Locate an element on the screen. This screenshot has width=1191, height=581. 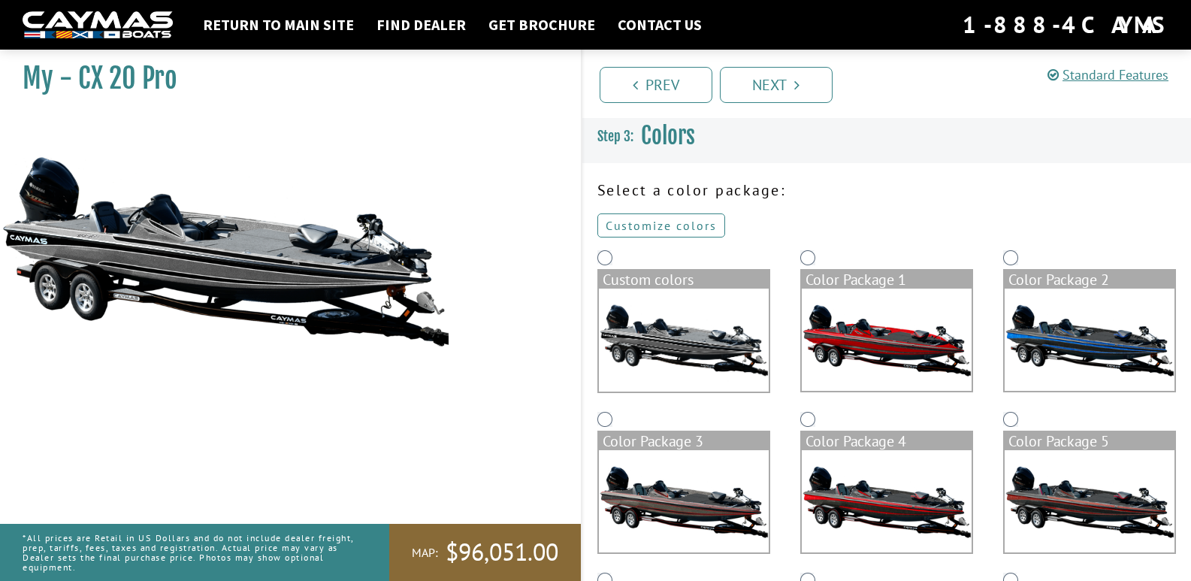
div: Color Package 4 is located at coordinates (887, 441).